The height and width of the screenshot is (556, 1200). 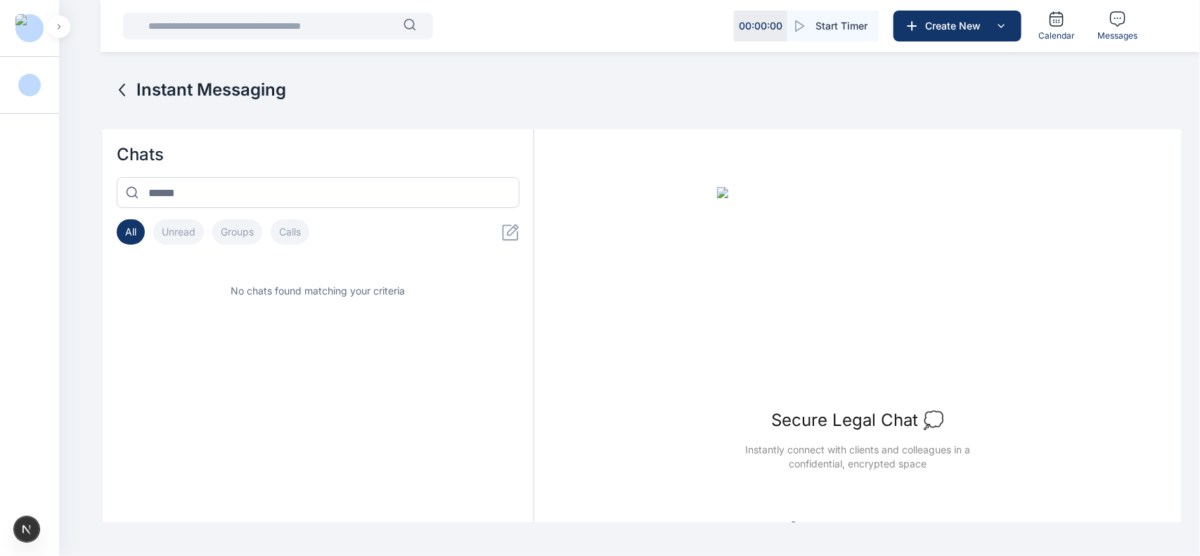 I want to click on a: secure, so click(x=911, y=526).